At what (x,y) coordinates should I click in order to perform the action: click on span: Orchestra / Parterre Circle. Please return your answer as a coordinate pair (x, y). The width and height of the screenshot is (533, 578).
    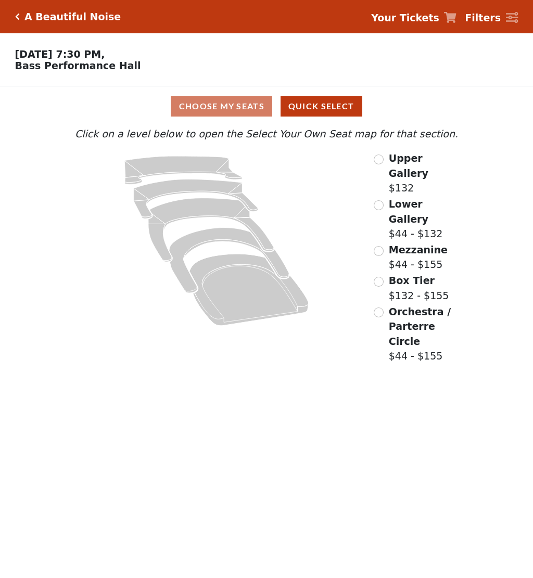
    Looking at the image, I should click on (419, 326).